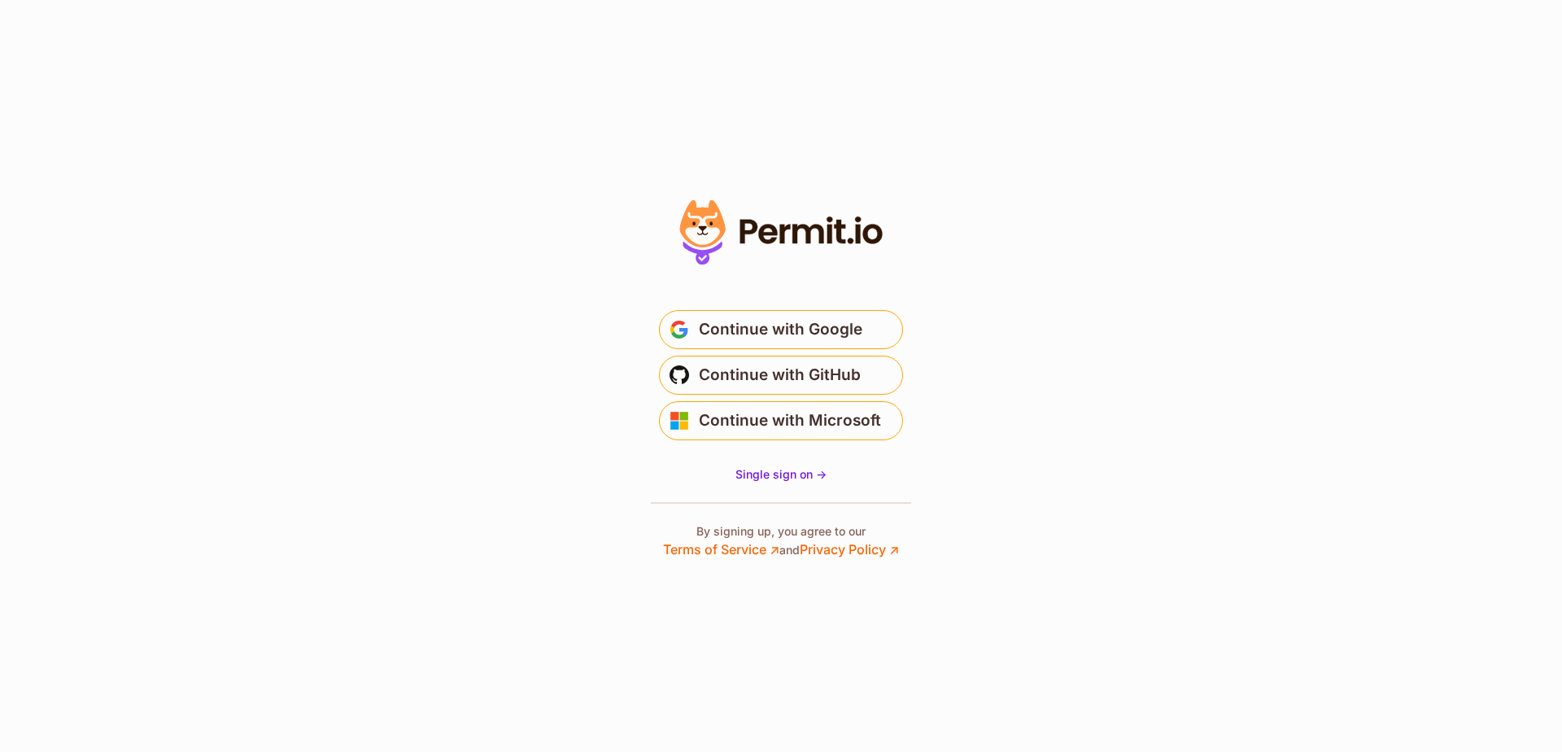 This screenshot has width=1562, height=752. I want to click on span: Continue with Microsoft, so click(790, 421).